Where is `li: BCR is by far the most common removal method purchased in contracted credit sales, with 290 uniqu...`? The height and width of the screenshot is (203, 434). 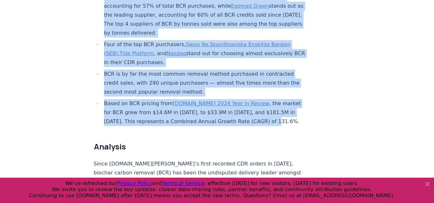 li: BCR is by far the most common removal method purchased in contracted credit sales, with 290 uniqu... is located at coordinates (204, 83).